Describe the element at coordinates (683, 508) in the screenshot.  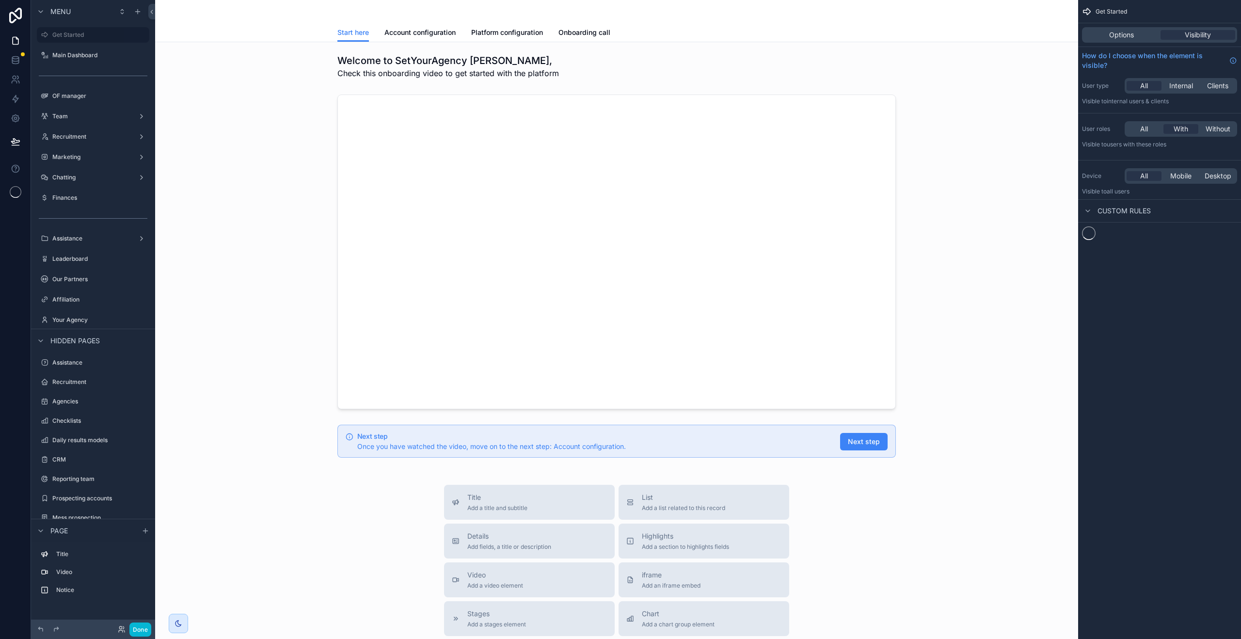
I see `span: Add a list related to this record` at that location.